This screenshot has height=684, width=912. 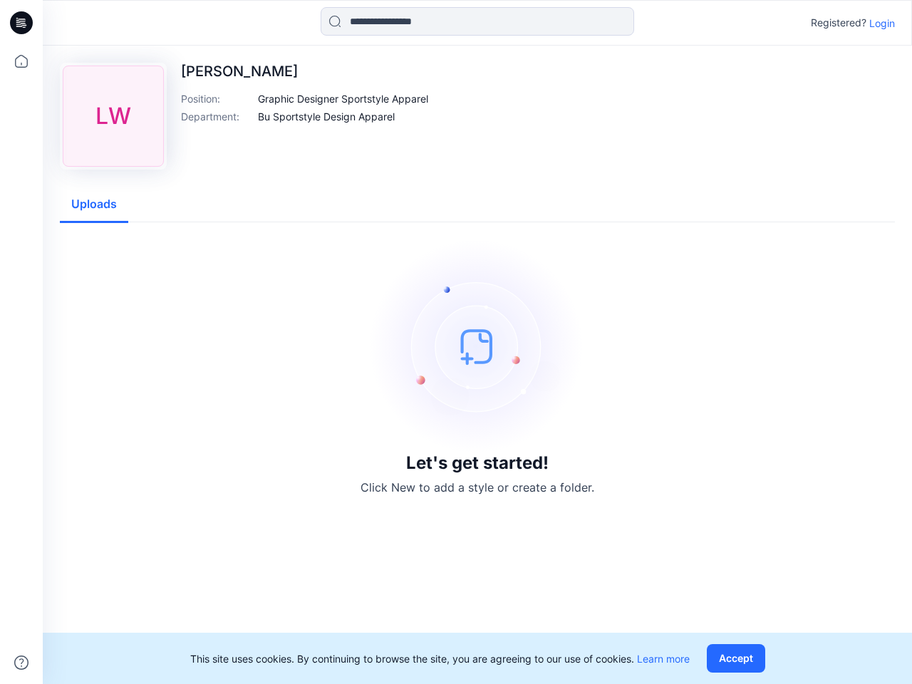 What do you see at coordinates (326, 116) in the screenshot?
I see `p: Bu Sportstyle Design Apparel` at bounding box center [326, 116].